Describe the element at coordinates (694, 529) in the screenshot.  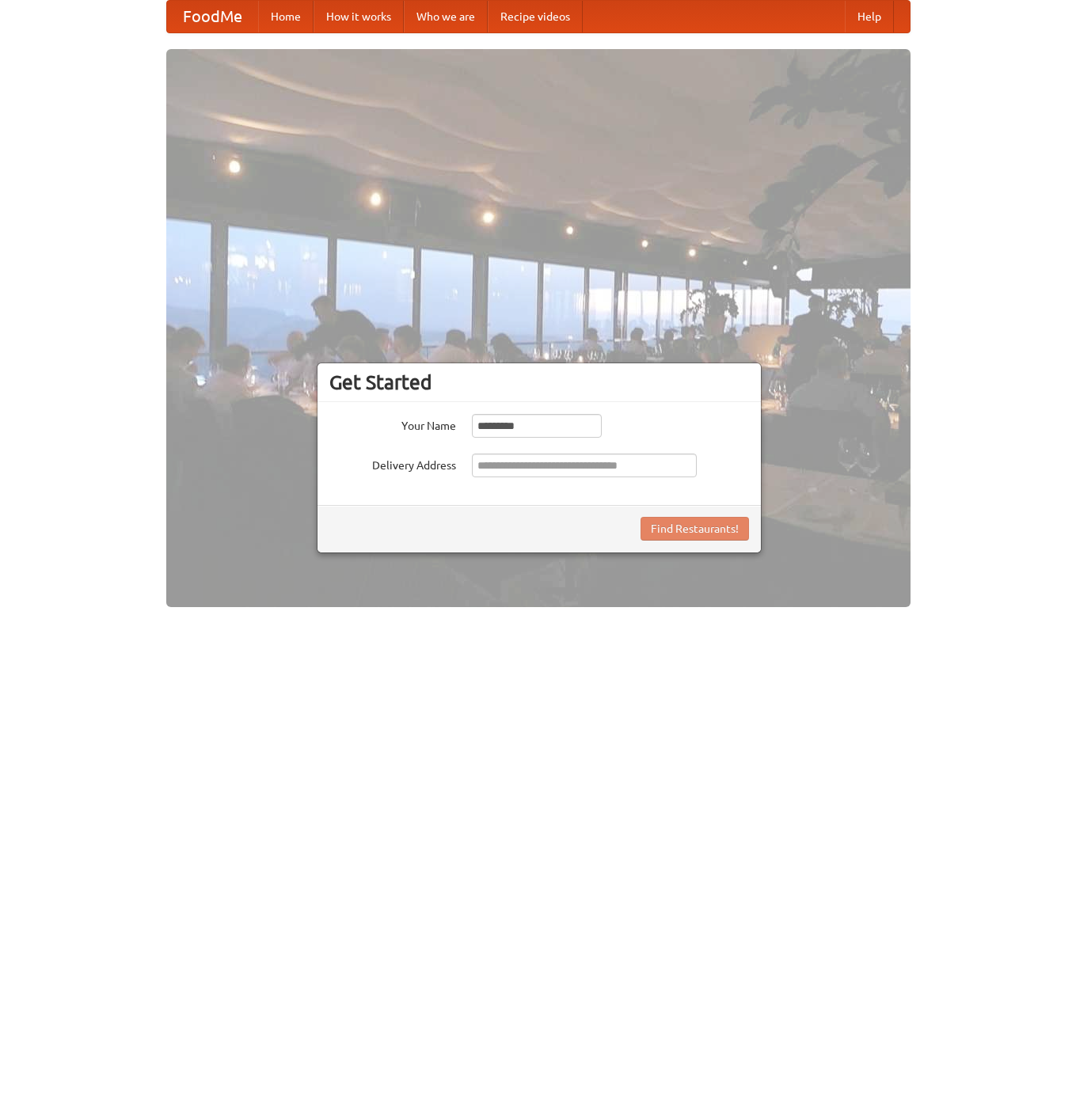
I see `button: Find Restaurants!` at that location.